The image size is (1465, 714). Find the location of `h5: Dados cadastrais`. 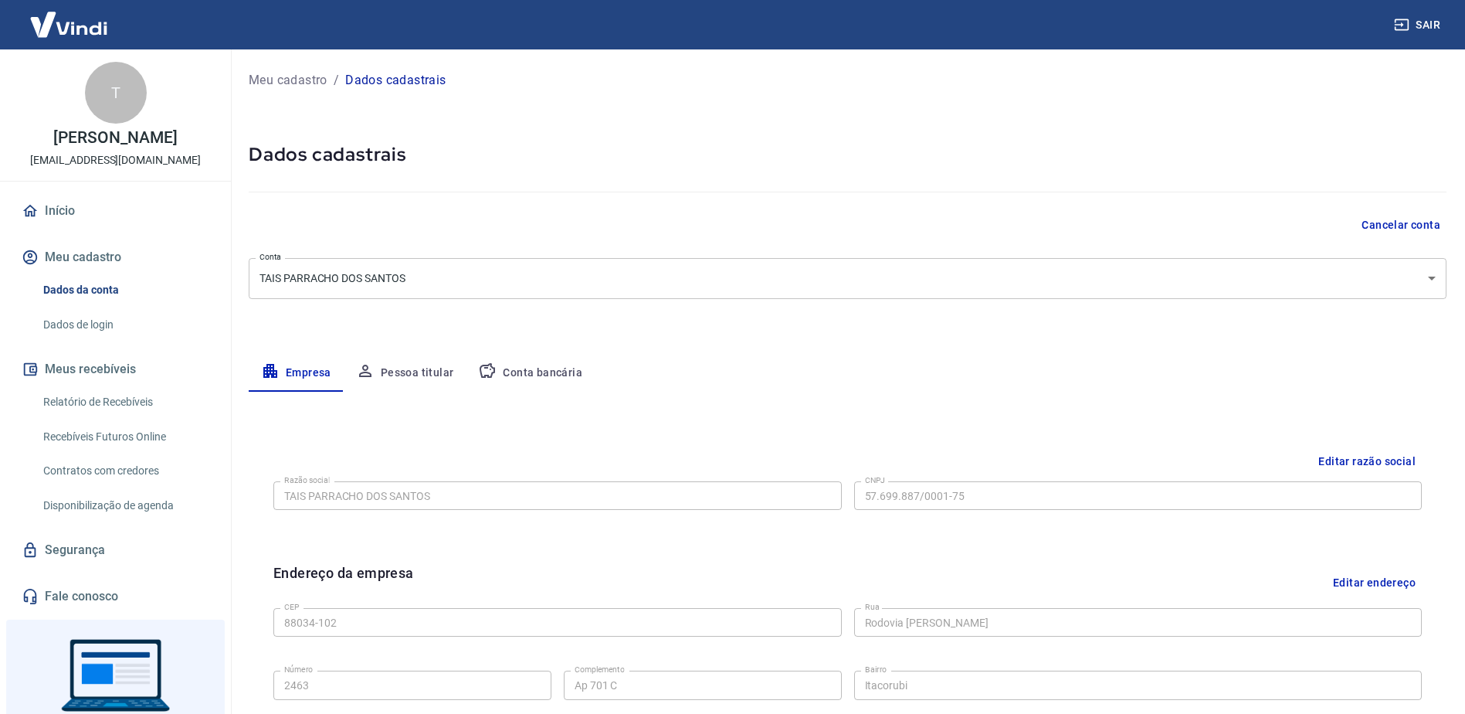

h5: Dados cadastrais is located at coordinates (847, 154).